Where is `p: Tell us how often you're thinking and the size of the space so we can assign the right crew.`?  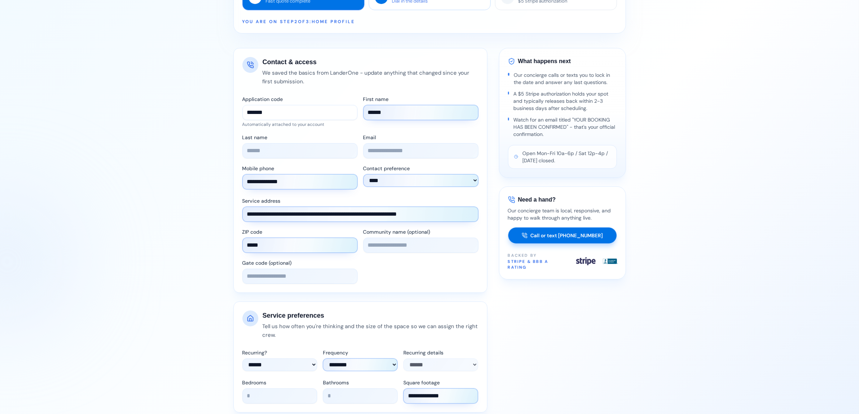
p: Tell us how often you're thinking and the size of the space so we can assign the right crew. is located at coordinates (370, 331).